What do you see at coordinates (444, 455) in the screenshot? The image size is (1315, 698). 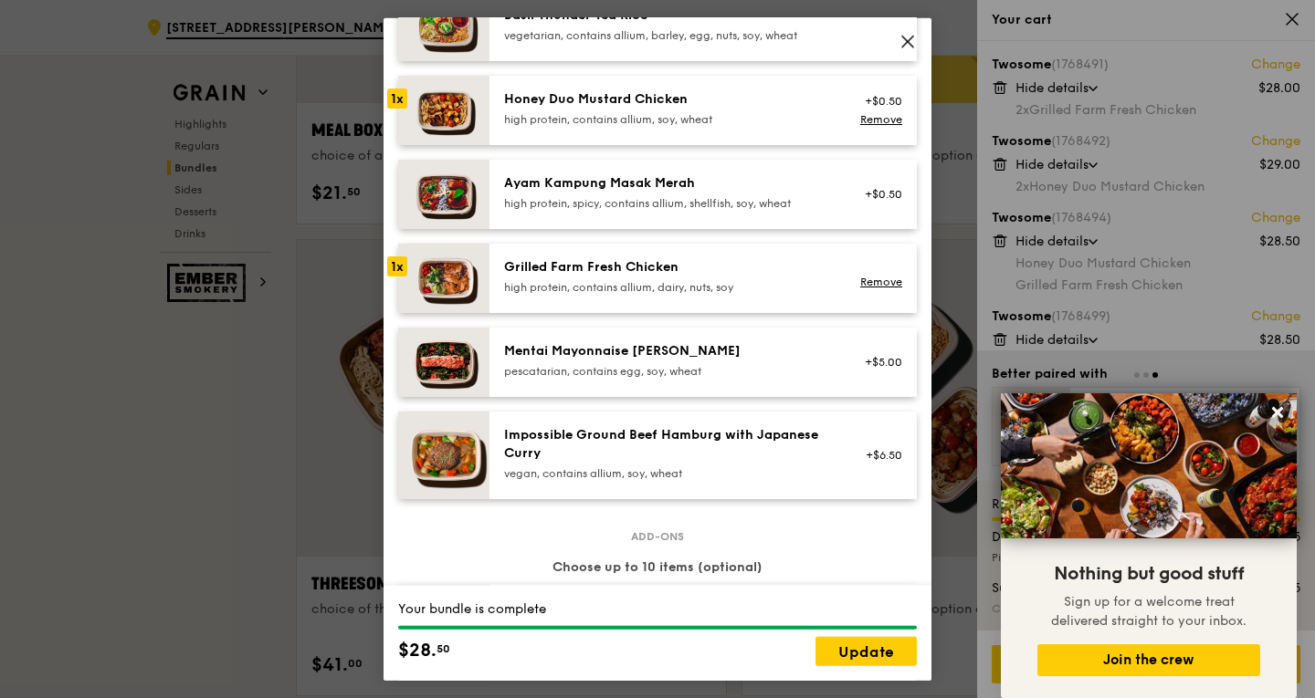 I see `img: daily_normal_HORZ-Impossible-Hamburg-With-Japanese-Curry.jpg` at bounding box center [444, 455].